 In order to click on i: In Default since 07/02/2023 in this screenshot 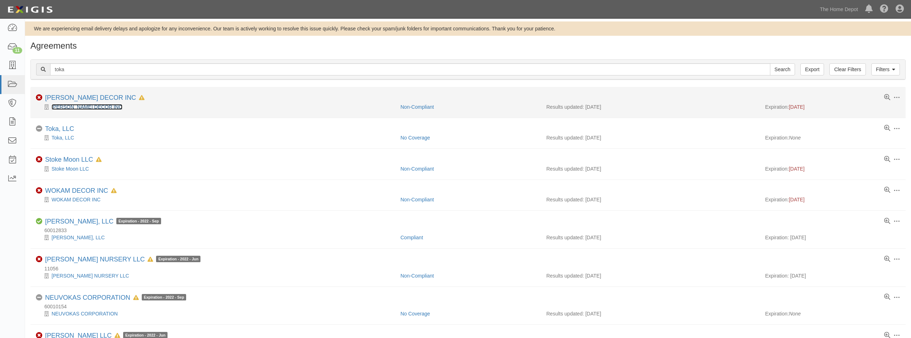, I will do `click(136, 298)`.